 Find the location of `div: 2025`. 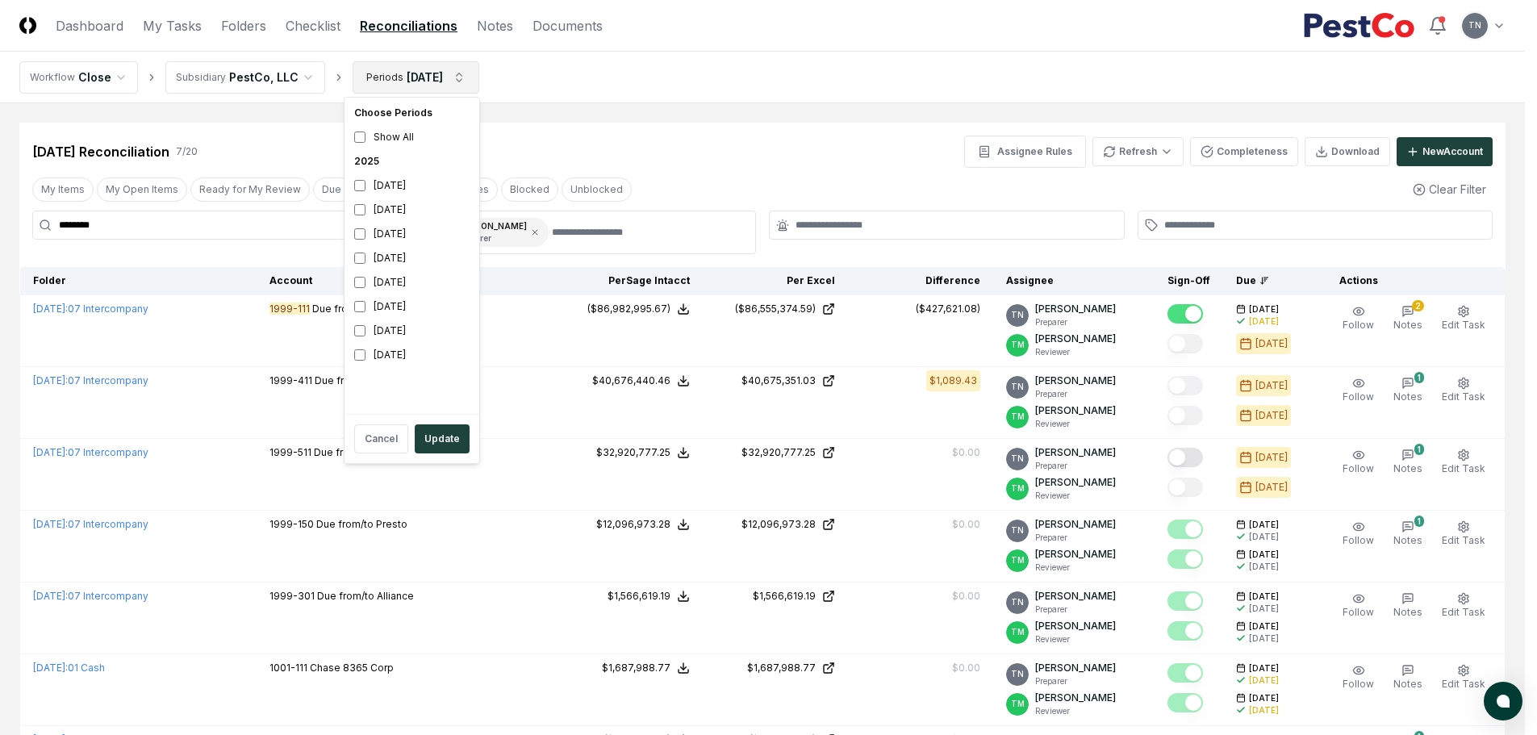

div: 2025 is located at coordinates (411, 161).